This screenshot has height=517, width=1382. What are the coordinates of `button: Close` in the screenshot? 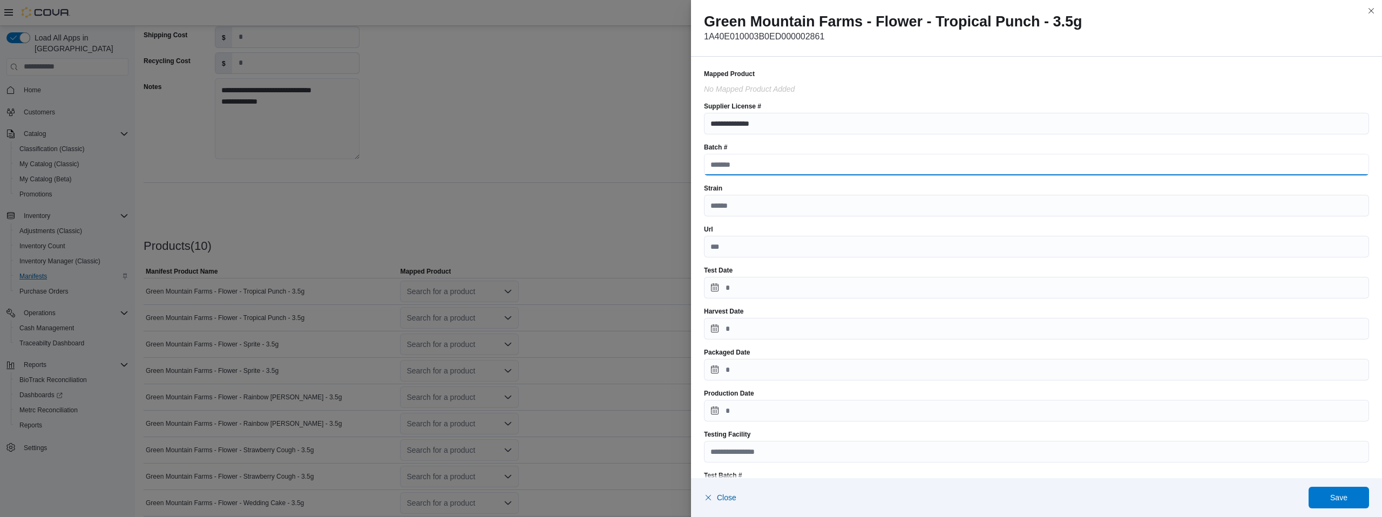 It's located at (720, 498).